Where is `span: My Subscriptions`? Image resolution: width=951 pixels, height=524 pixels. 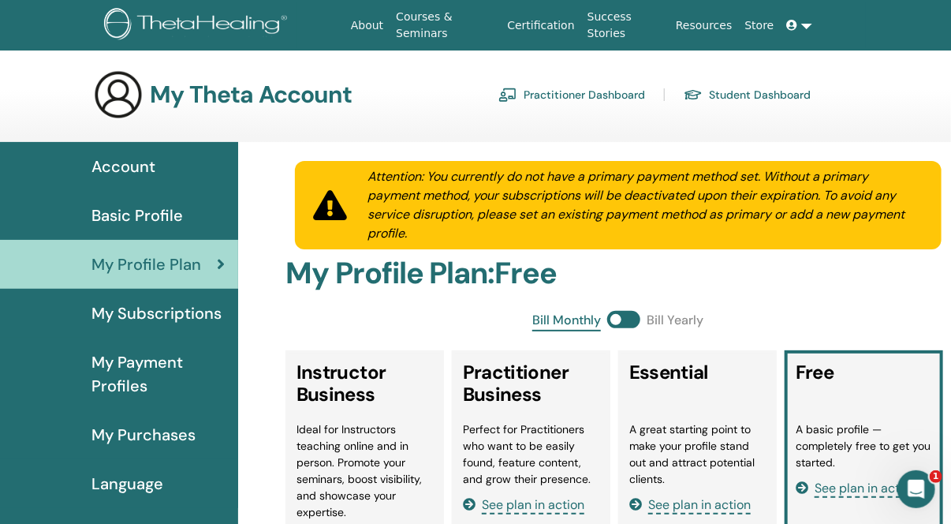 span: My Subscriptions is located at coordinates (156, 313).